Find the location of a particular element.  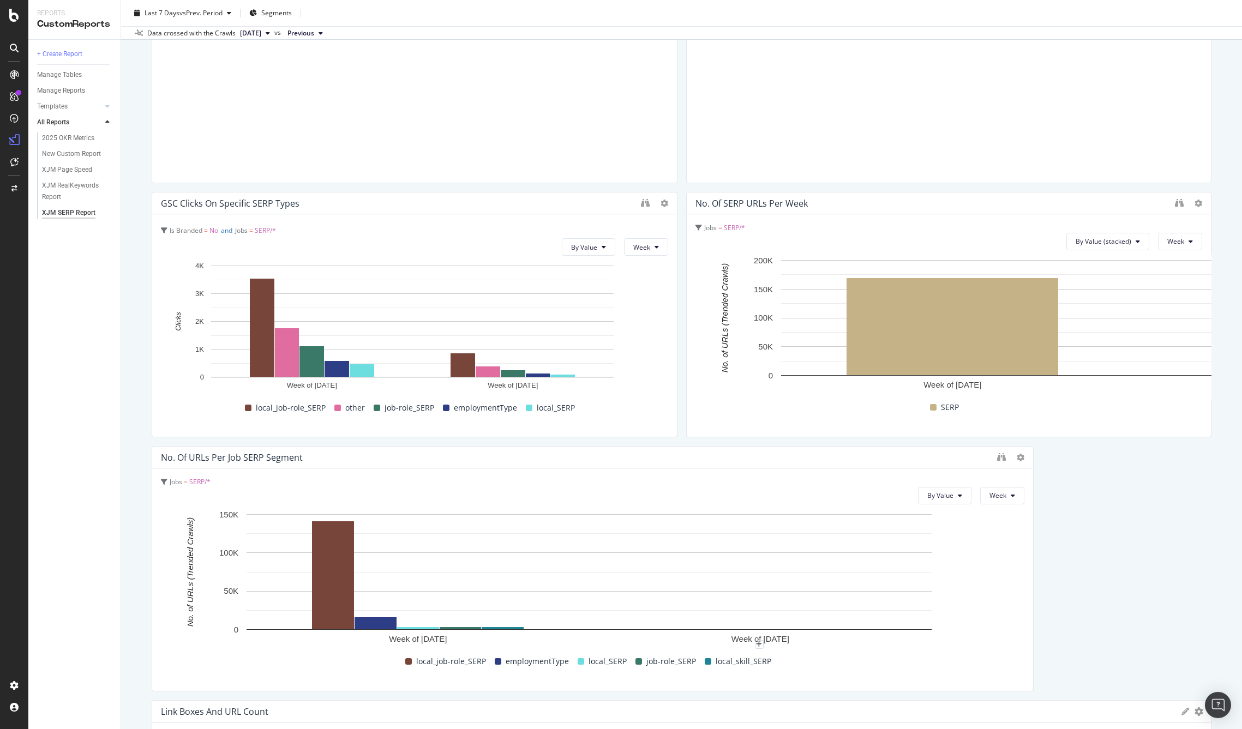

text: 1K is located at coordinates (200, 349).